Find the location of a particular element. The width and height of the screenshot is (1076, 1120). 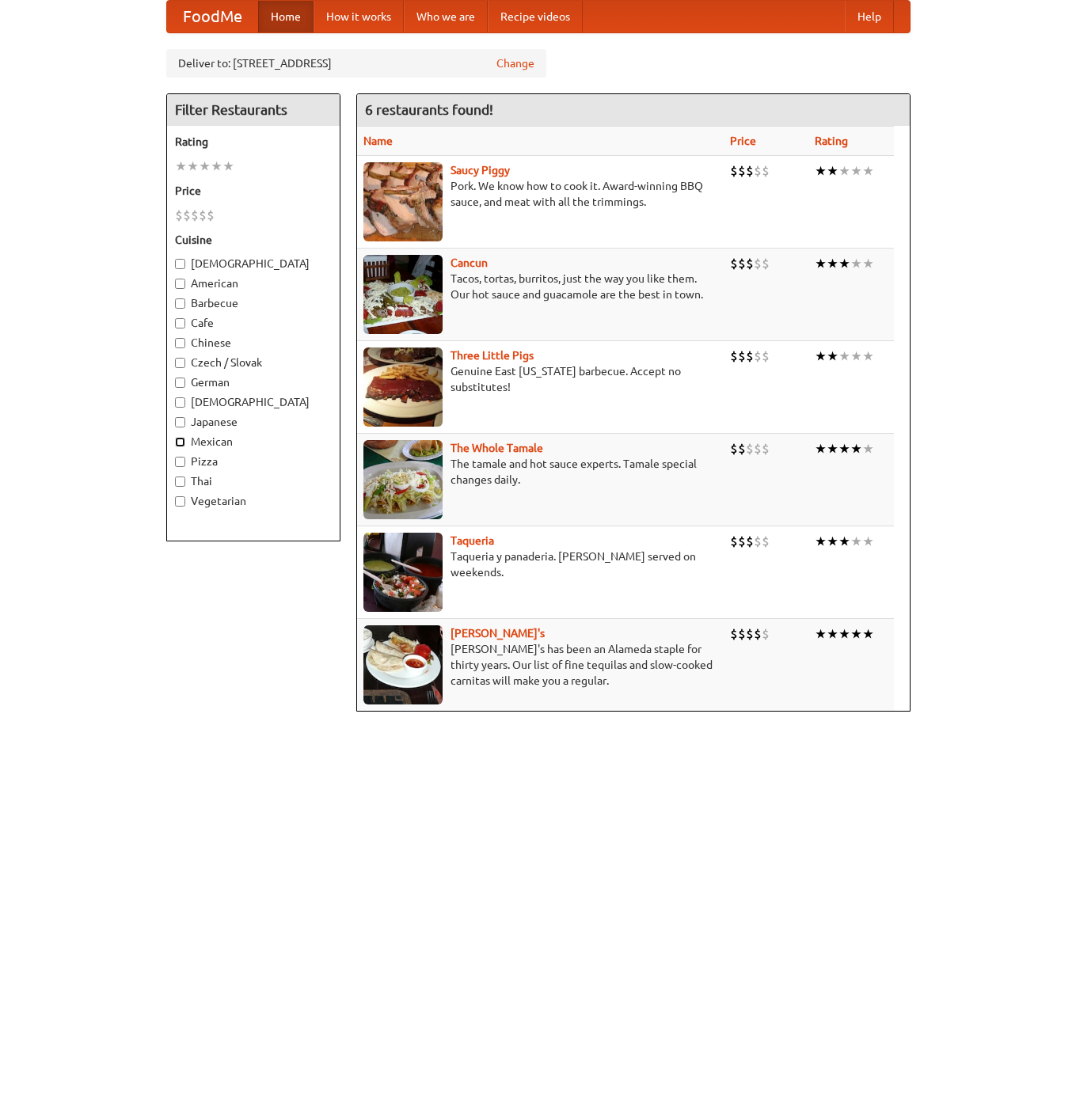

input: Cafe is located at coordinates (179, 323).